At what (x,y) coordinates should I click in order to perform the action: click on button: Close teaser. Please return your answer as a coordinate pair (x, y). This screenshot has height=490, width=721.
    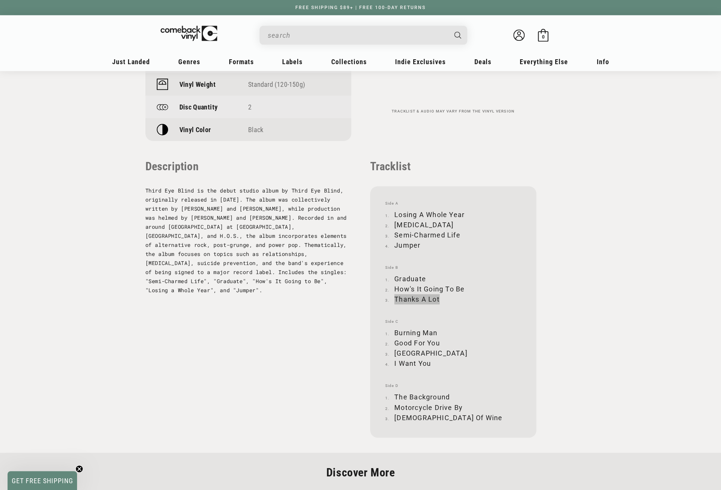
    Looking at the image, I should click on (79, 469).